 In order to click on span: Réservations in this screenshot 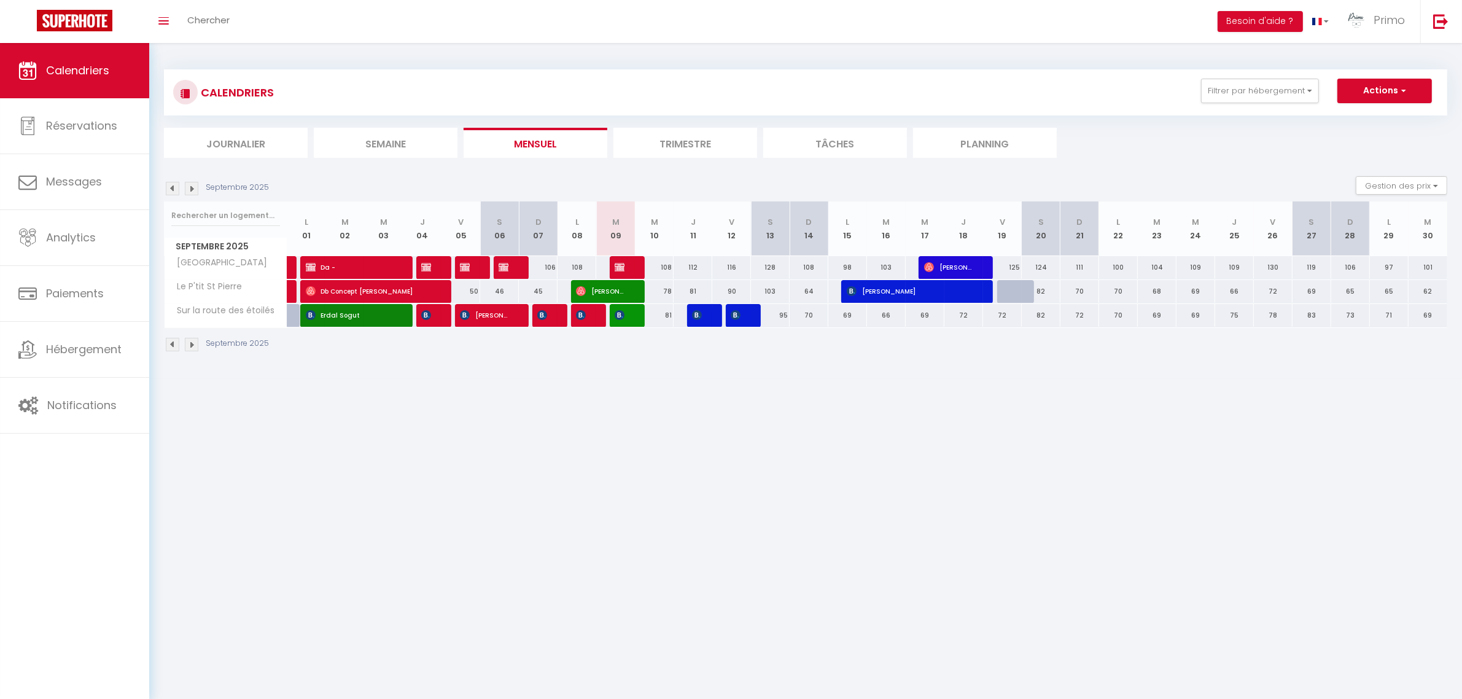, I will do `click(82, 125)`.